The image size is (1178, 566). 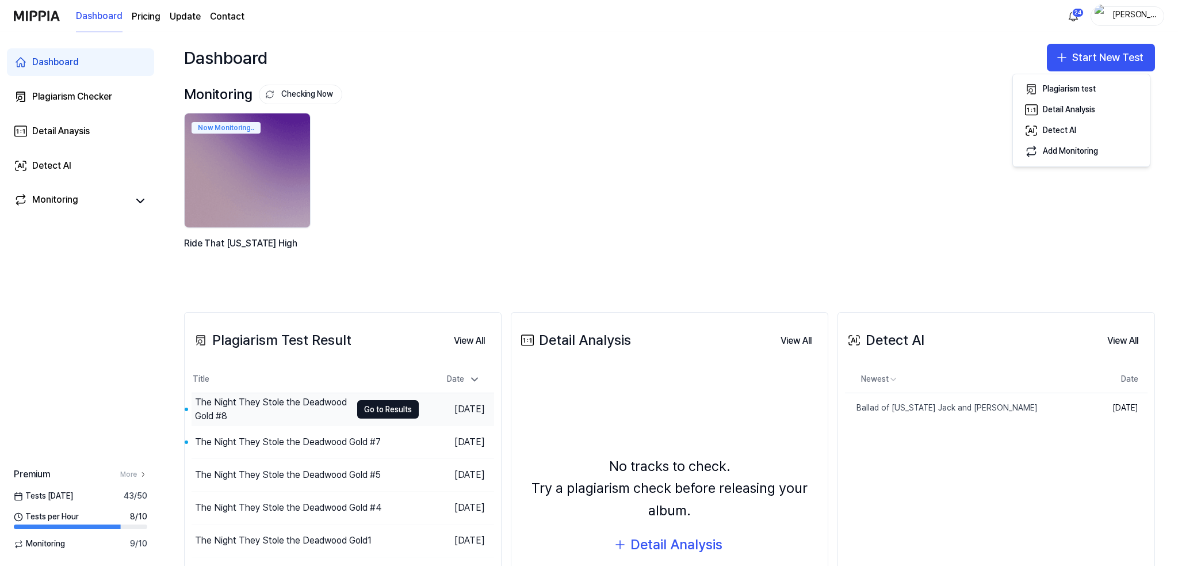 I want to click on div: Now Monitoring.., so click(x=226, y=128).